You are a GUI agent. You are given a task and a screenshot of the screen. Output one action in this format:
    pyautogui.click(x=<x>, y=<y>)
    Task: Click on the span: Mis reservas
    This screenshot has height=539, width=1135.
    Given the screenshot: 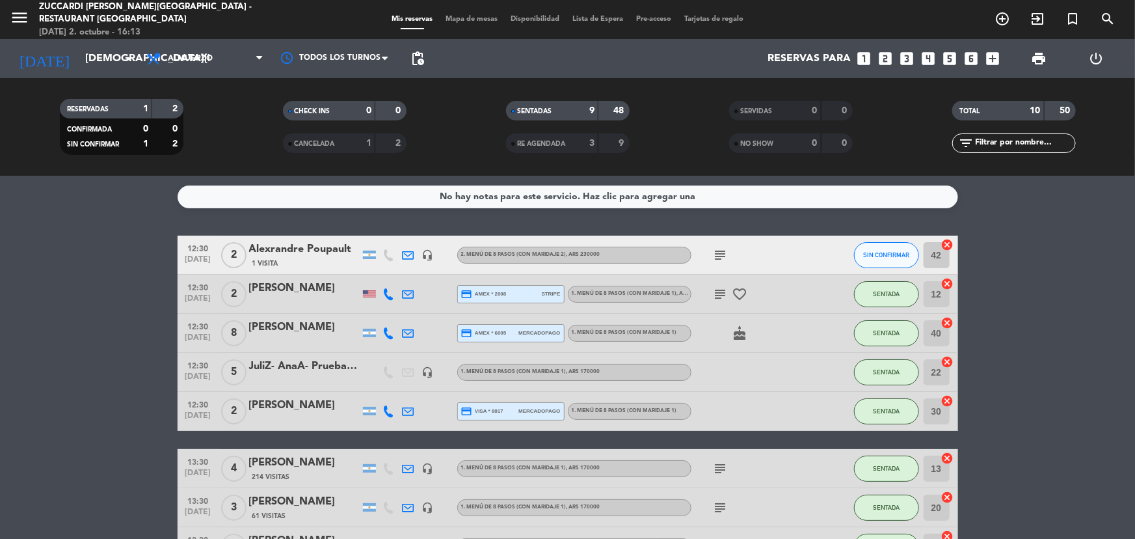 What is the action you would take?
    pyautogui.click(x=412, y=19)
    